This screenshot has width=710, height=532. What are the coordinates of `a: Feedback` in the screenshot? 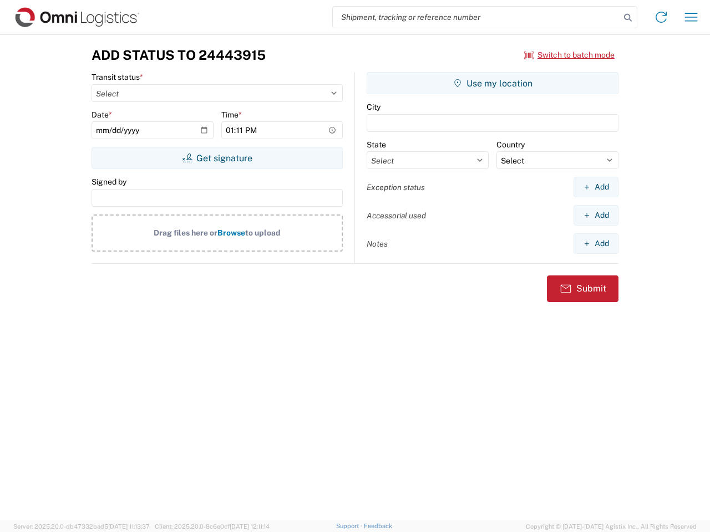 It's located at (378, 526).